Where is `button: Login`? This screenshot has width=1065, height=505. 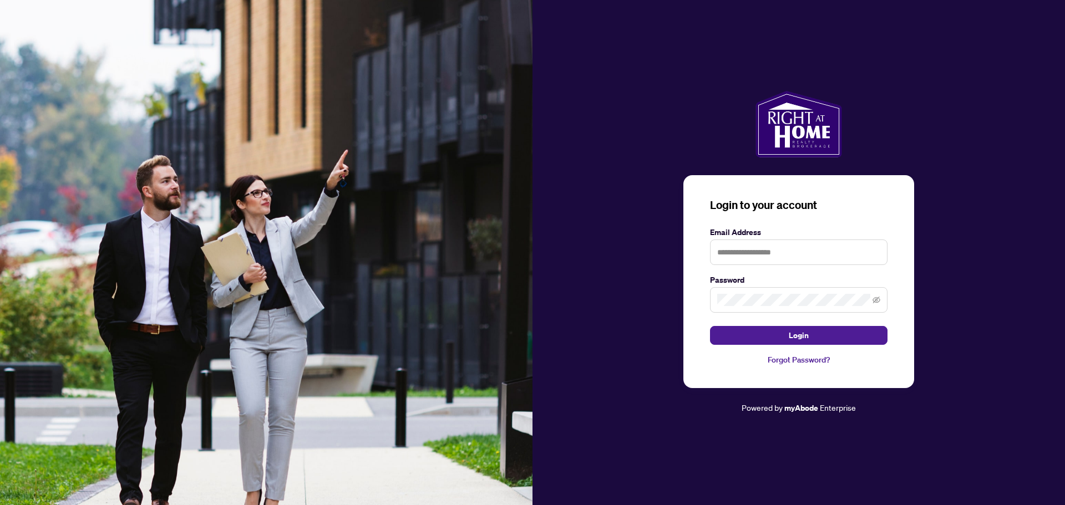 button: Login is located at coordinates (799, 336).